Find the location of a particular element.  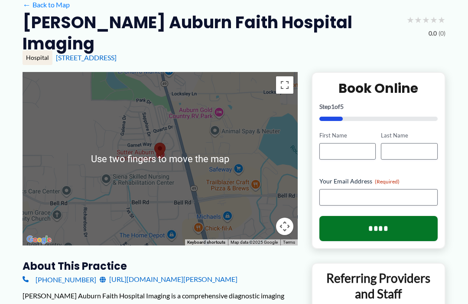

label: First Name is located at coordinates (347, 136).